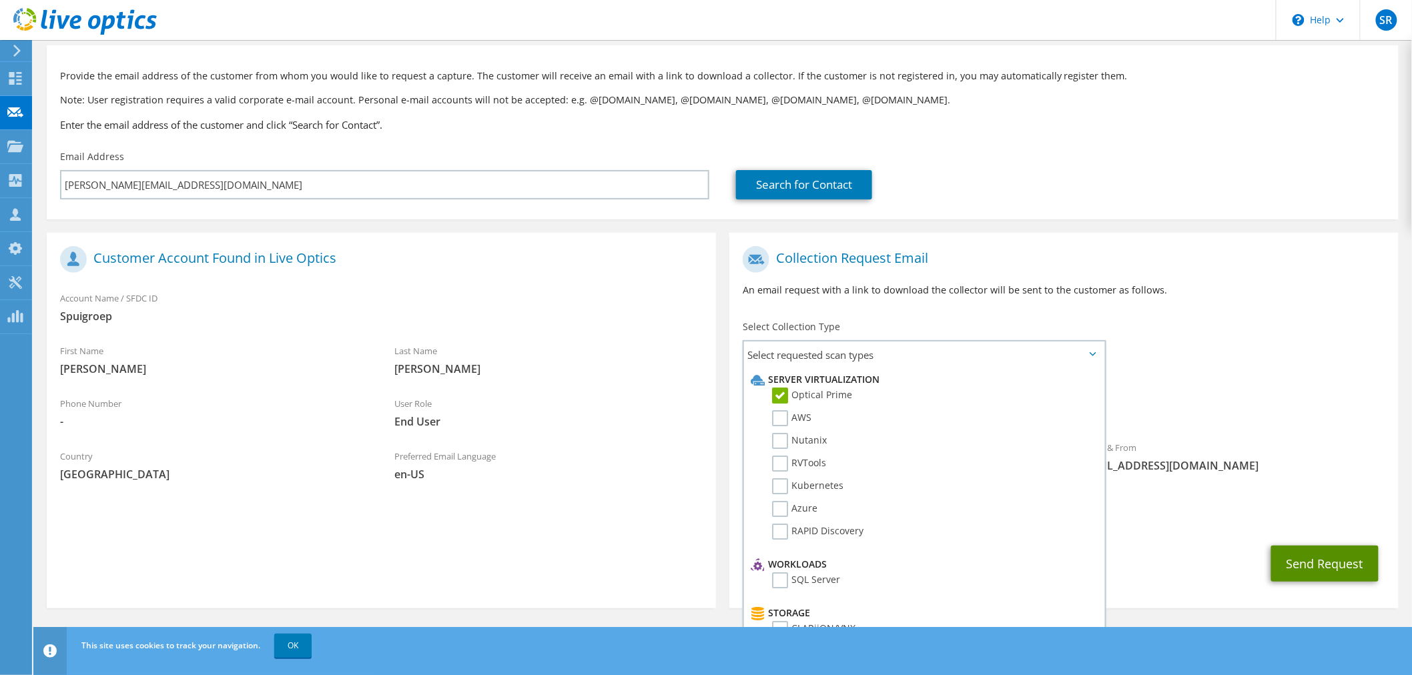 This screenshot has width=1412, height=675. What do you see at coordinates (795, 509) in the screenshot?
I see `label: Azure` at bounding box center [795, 509].